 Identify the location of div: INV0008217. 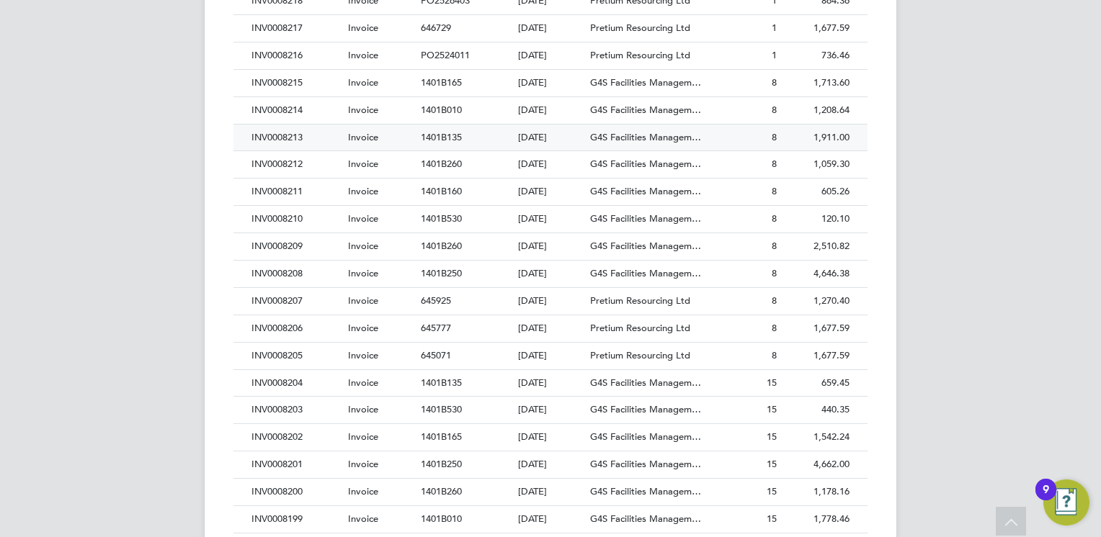
(296, 28).